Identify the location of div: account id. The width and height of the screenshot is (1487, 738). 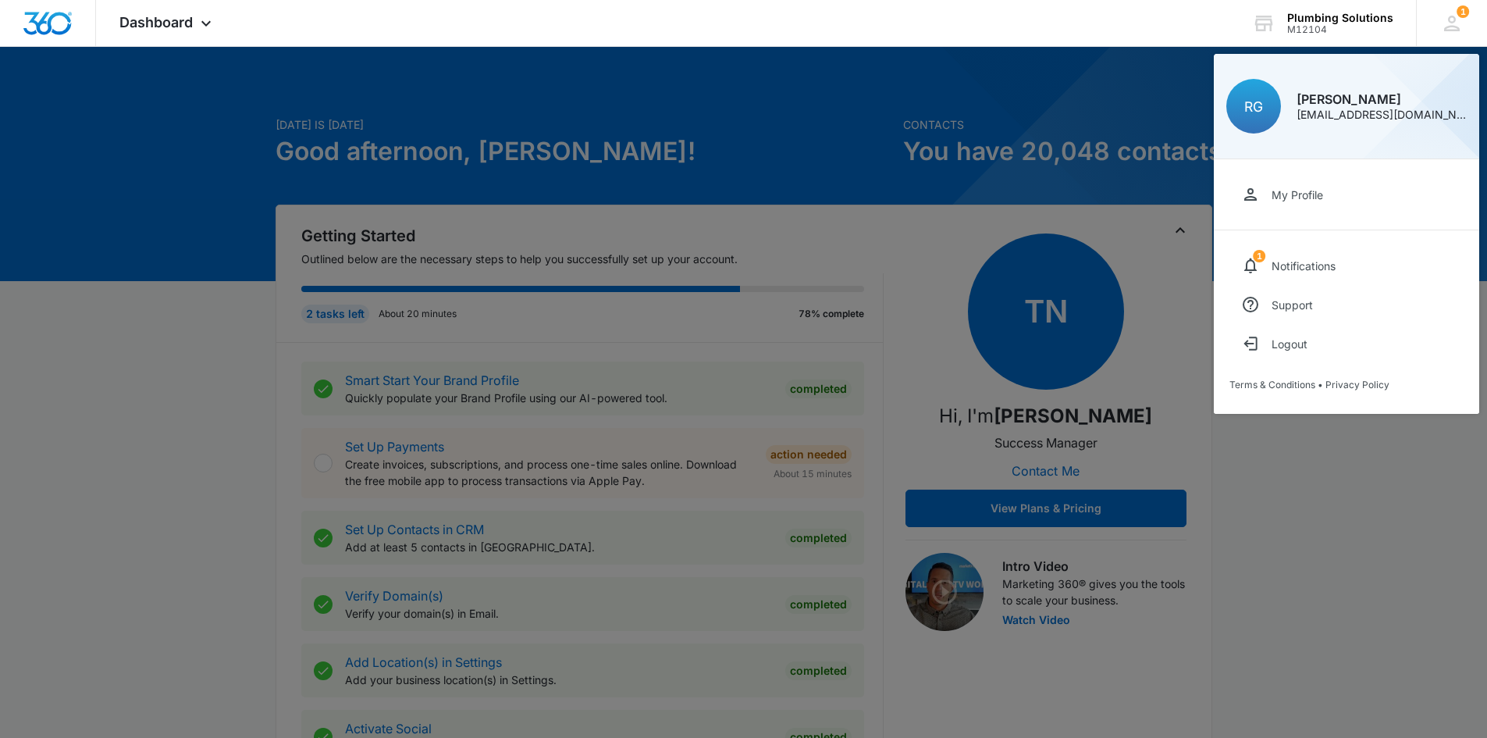
(1340, 30).